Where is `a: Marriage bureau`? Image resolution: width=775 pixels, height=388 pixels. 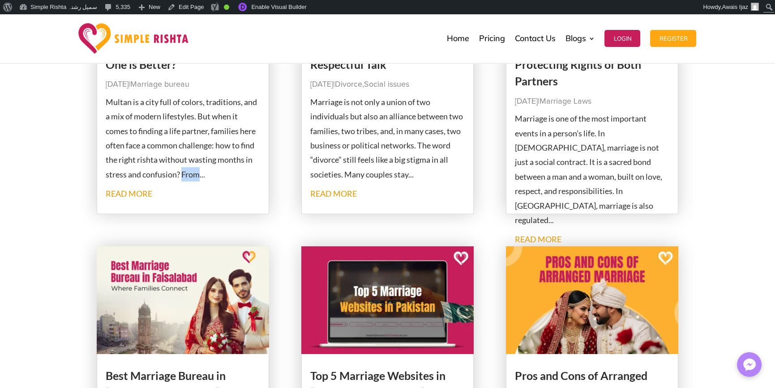 a: Marriage bureau is located at coordinates (160, 85).